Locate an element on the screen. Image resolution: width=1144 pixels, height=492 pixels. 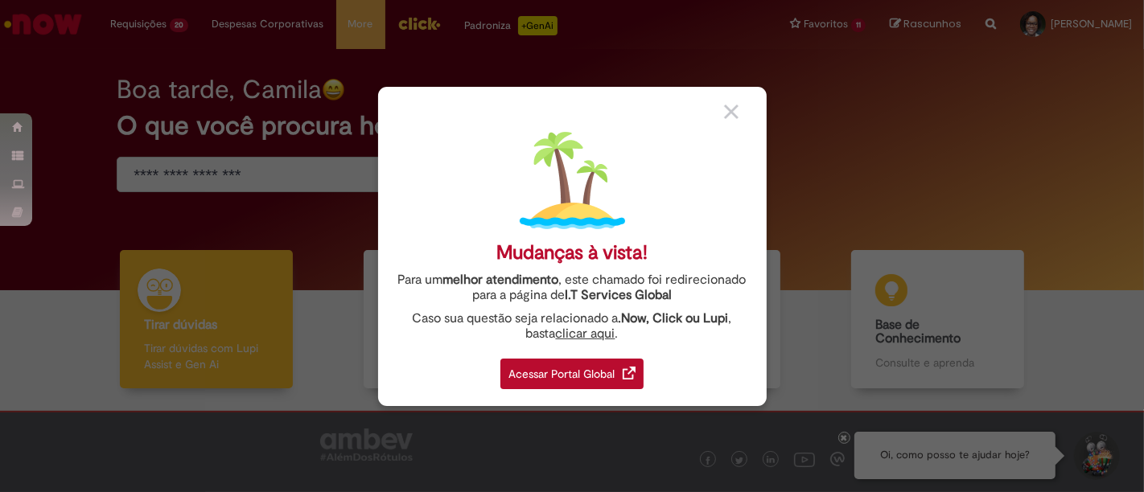
a: clicar aqui is located at coordinates (586, 329).